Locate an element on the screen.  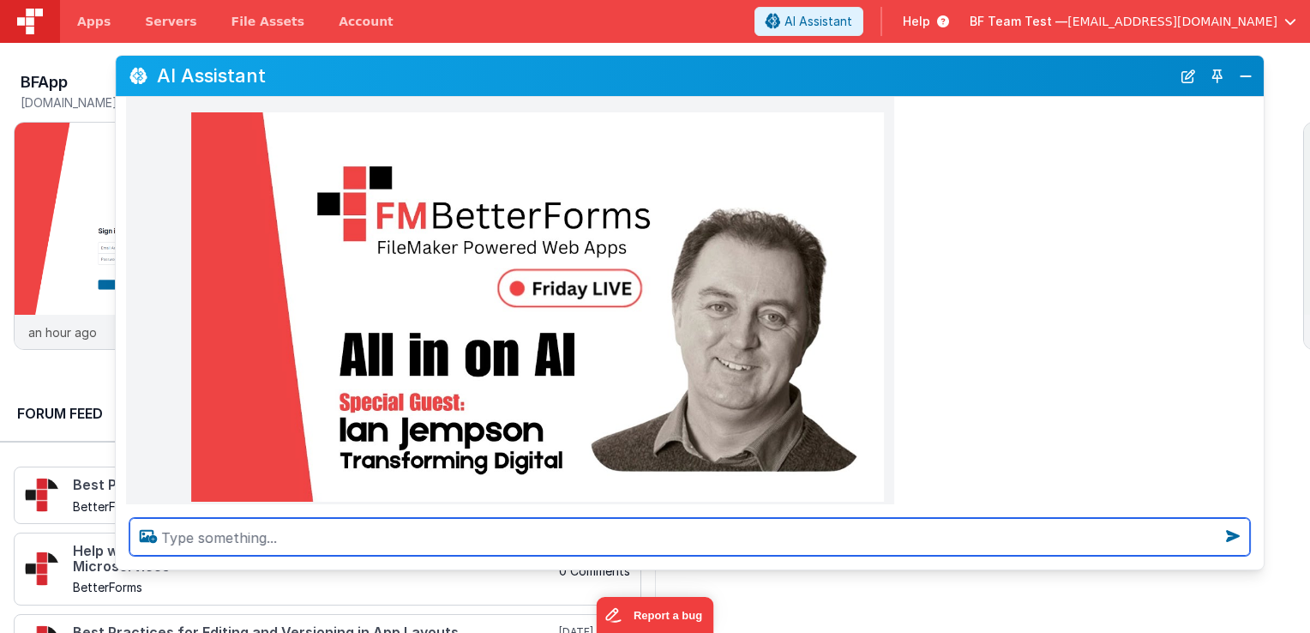
button: Toggle Pin is located at coordinates (1218, 76).